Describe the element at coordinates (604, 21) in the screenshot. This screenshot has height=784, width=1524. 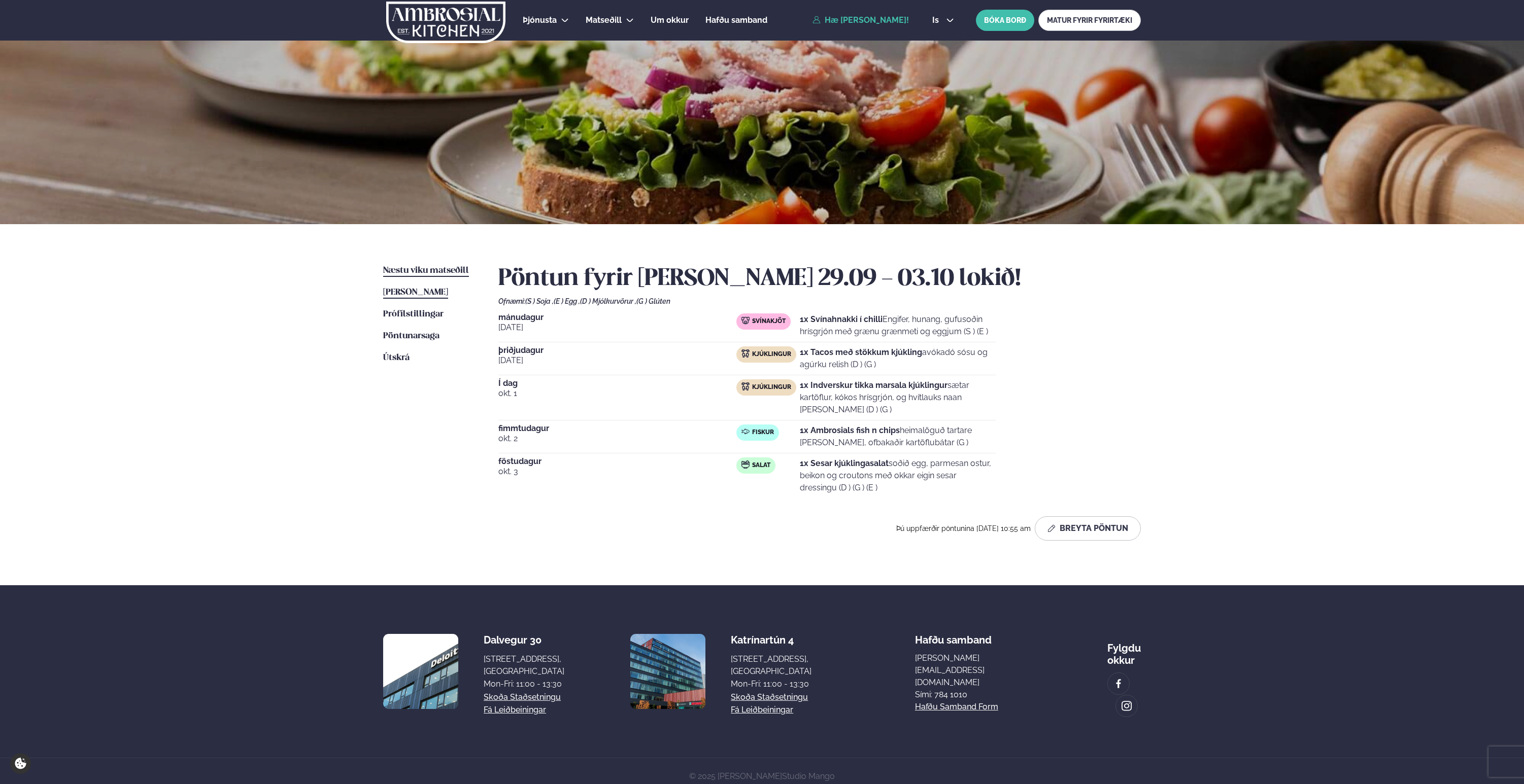
I see `a: Matseðill` at that location.